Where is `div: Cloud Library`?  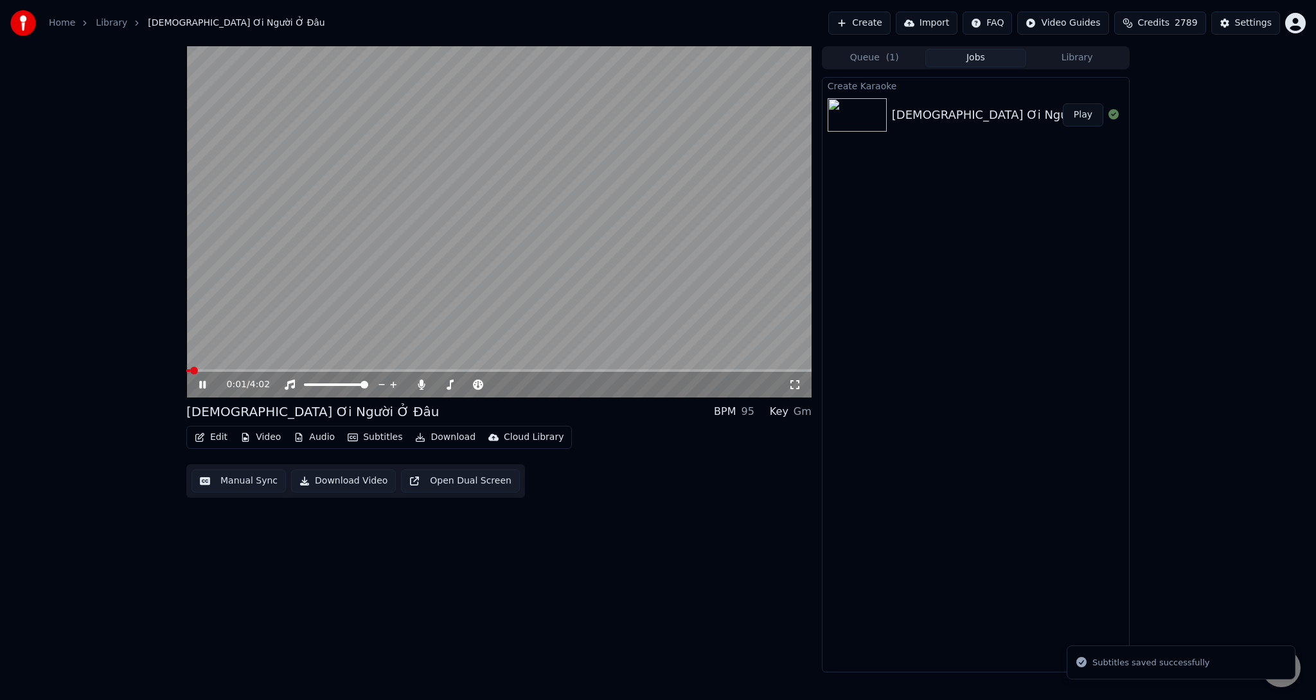 div: Cloud Library is located at coordinates (533, 437).